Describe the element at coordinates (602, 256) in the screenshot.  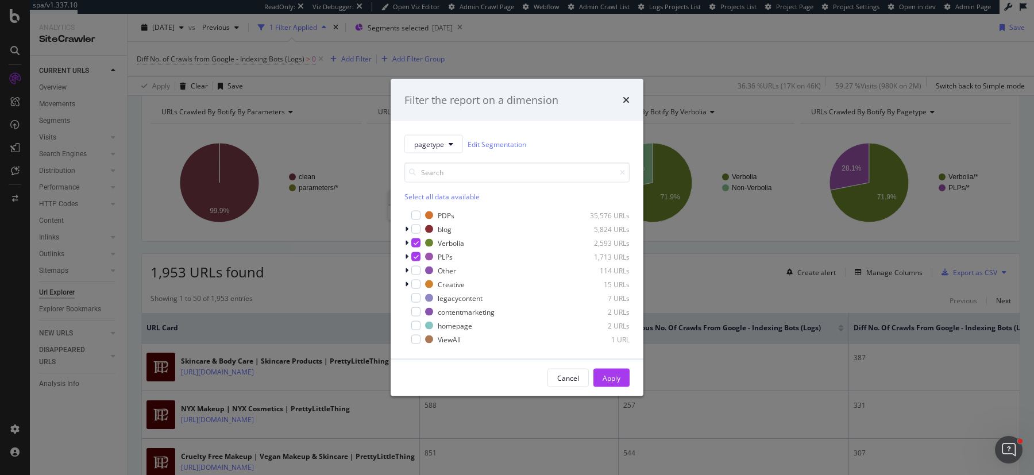
I see `div: 1,713 URLs` at that location.